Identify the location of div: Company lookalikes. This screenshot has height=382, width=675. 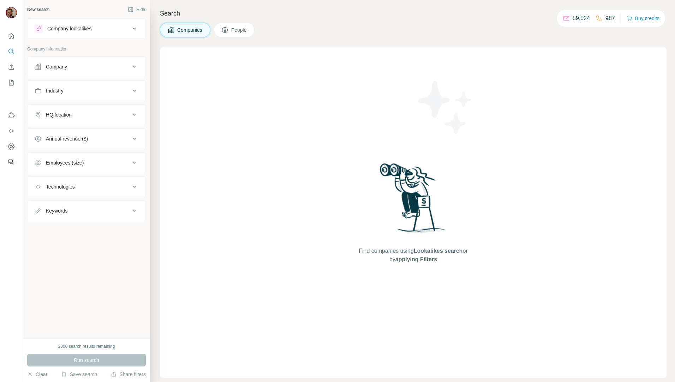
(69, 29).